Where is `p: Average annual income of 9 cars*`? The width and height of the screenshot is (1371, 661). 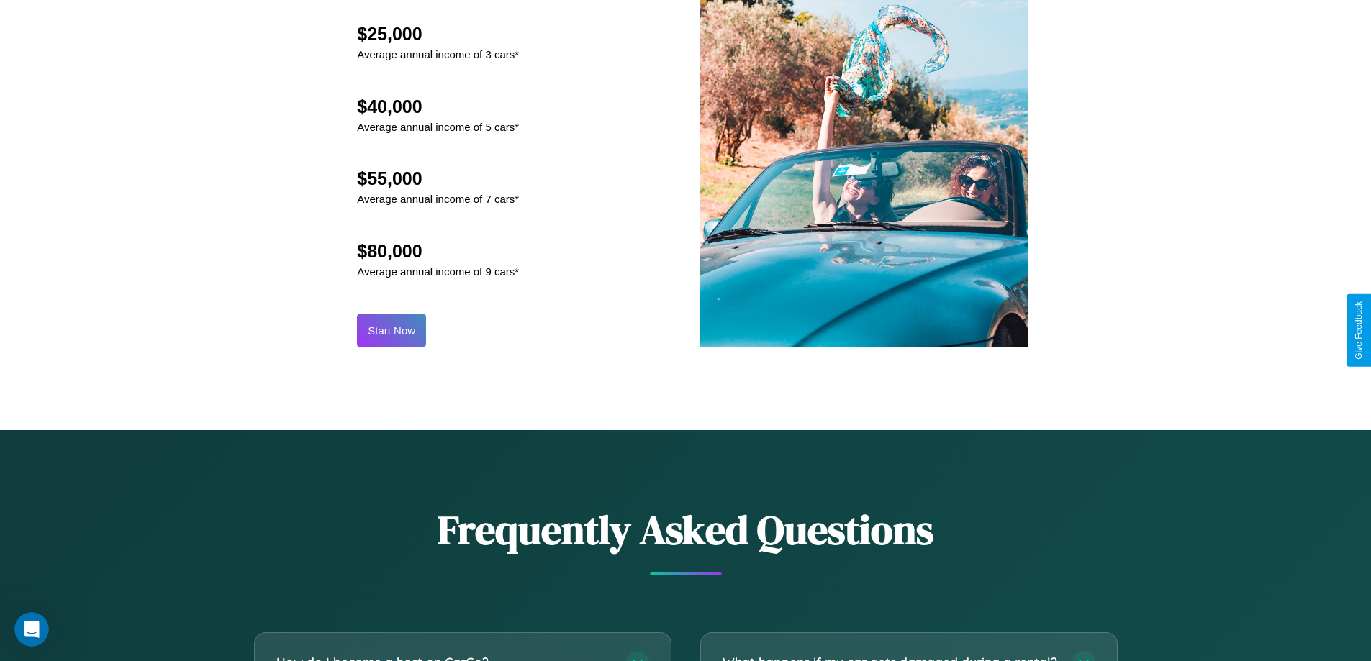 p: Average annual income of 9 cars* is located at coordinates (437, 271).